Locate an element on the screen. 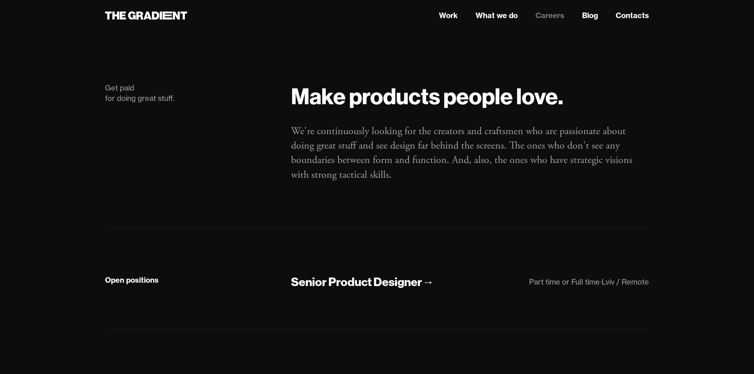 The width and height of the screenshot is (754, 374). p: We're continuously looking for the creators and craftsmen who are passionate about doing great st... is located at coordinates (470, 153).